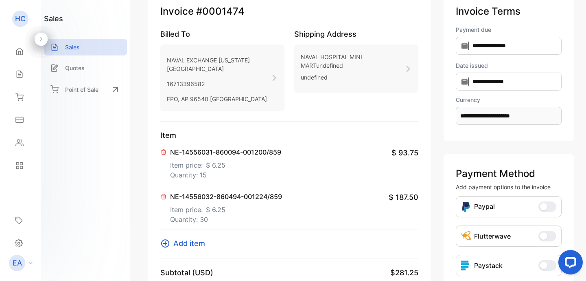 This screenshot has height=281, width=586. What do you see at coordinates (484, 206) in the screenshot?
I see `p: Paypal` at bounding box center [484, 206].